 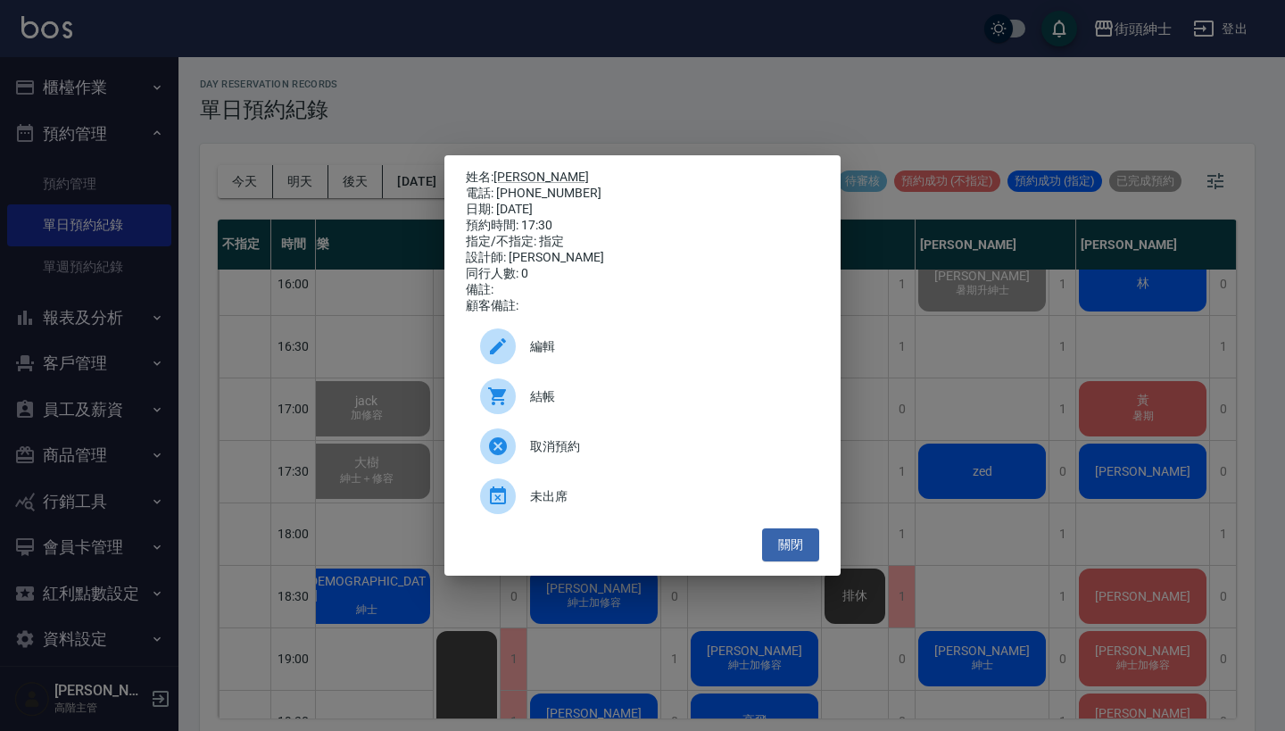 What do you see at coordinates (642, 396) in the screenshot?
I see `a: 結帳` at bounding box center [642, 396].